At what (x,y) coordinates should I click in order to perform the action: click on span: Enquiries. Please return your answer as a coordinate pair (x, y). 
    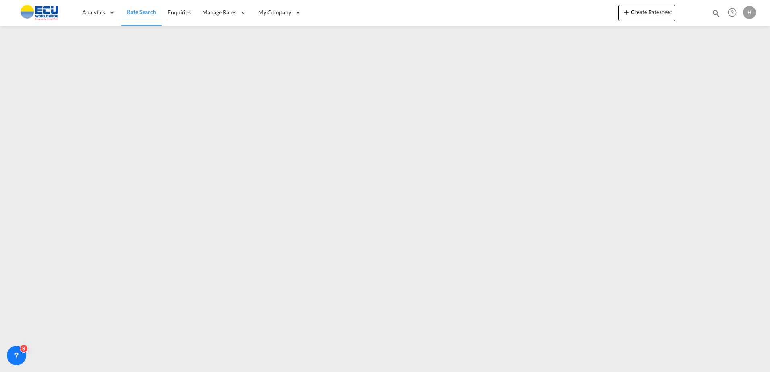
    Looking at the image, I should click on (179, 12).